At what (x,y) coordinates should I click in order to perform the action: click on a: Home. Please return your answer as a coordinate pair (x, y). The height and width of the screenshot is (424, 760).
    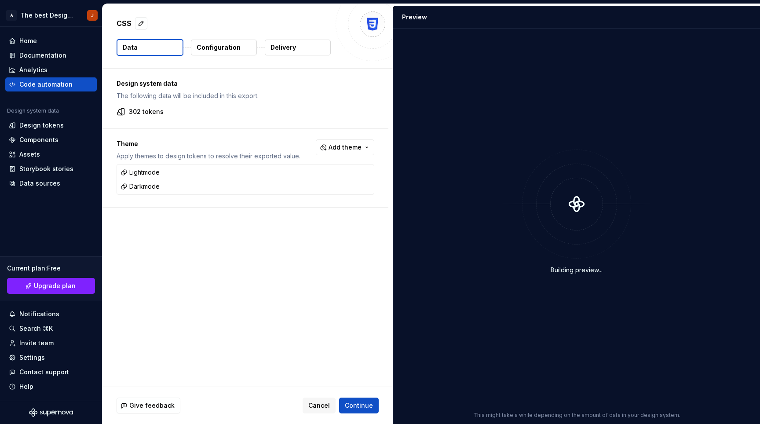
    Looking at the image, I should click on (51, 41).